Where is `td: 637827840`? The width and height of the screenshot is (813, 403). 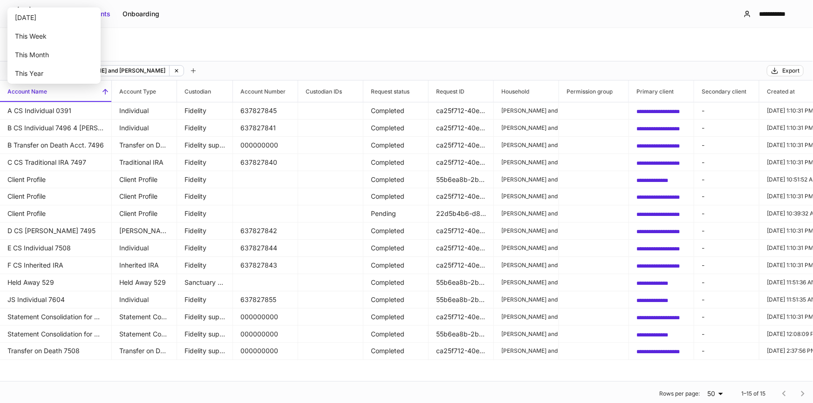 td: 637827840 is located at coordinates (265, 163).